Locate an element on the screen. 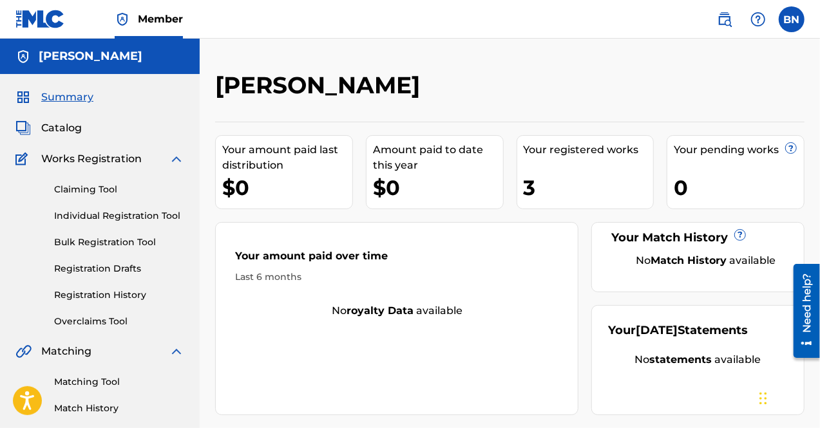 This screenshot has height=428, width=820. div: Need help? is located at coordinates (23, 44).